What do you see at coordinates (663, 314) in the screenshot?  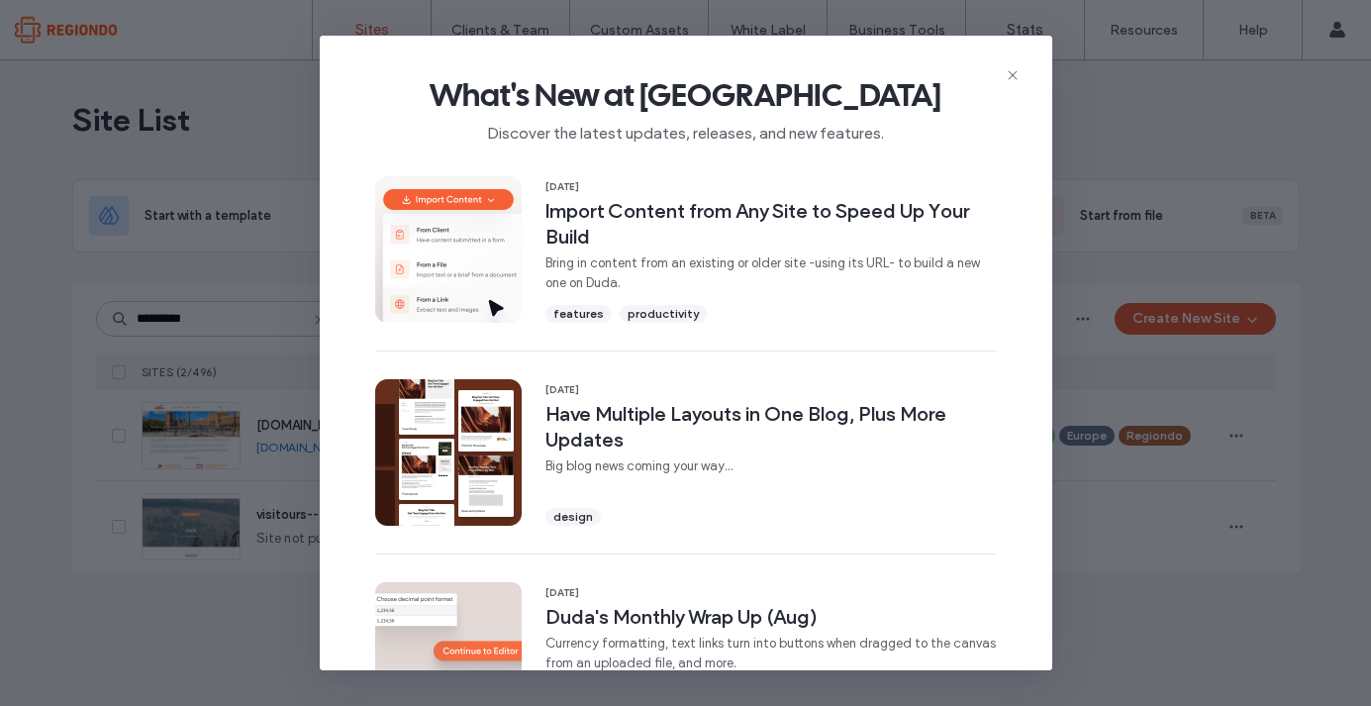 I see `span: productivity` at bounding box center [663, 314].